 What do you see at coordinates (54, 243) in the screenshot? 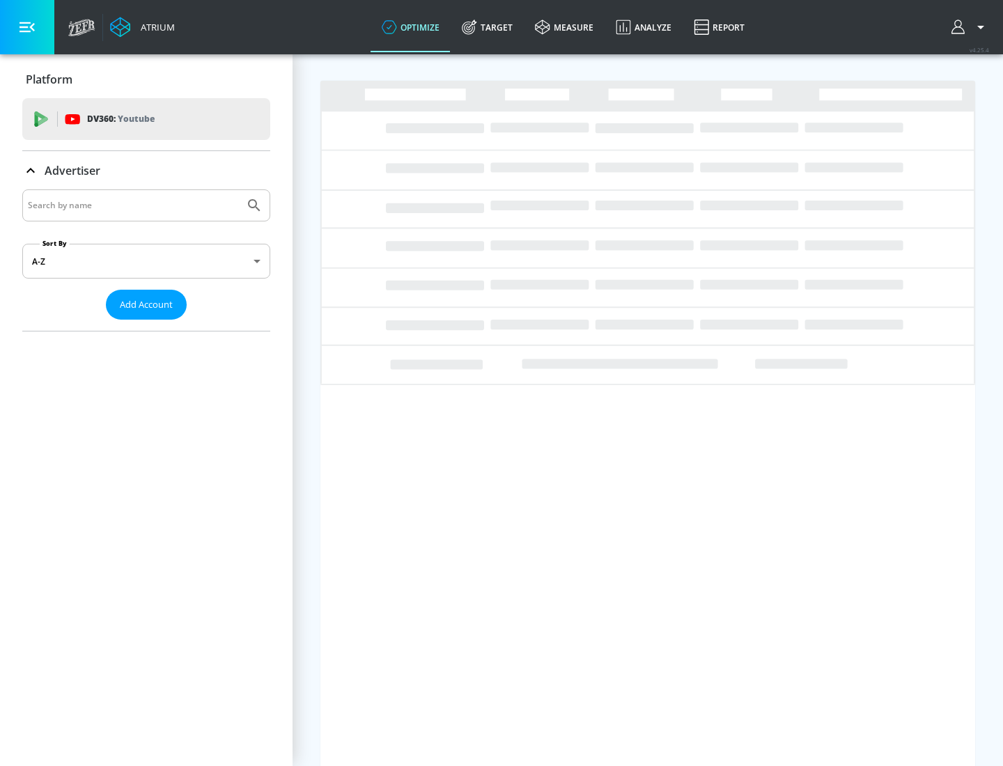
I see `label: Sort By` at bounding box center [54, 243].